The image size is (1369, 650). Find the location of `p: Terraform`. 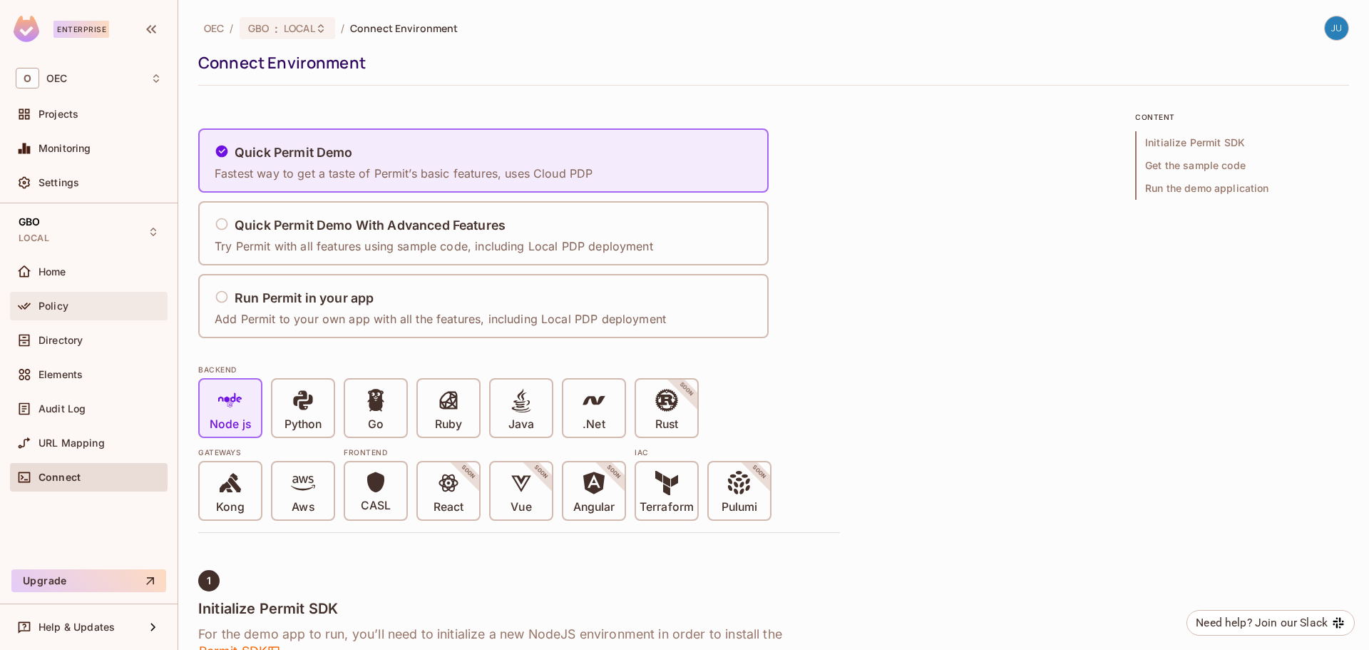

p: Terraform is located at coordinates (667, 507).